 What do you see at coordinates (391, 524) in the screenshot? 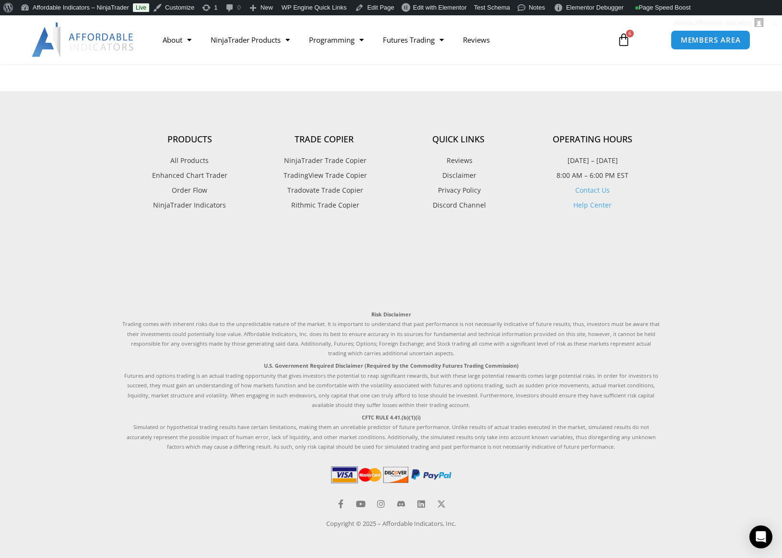
I see `span: Copyright © 2025 – Affordable Indicators, Inc.` at bounding box center [391, 524].